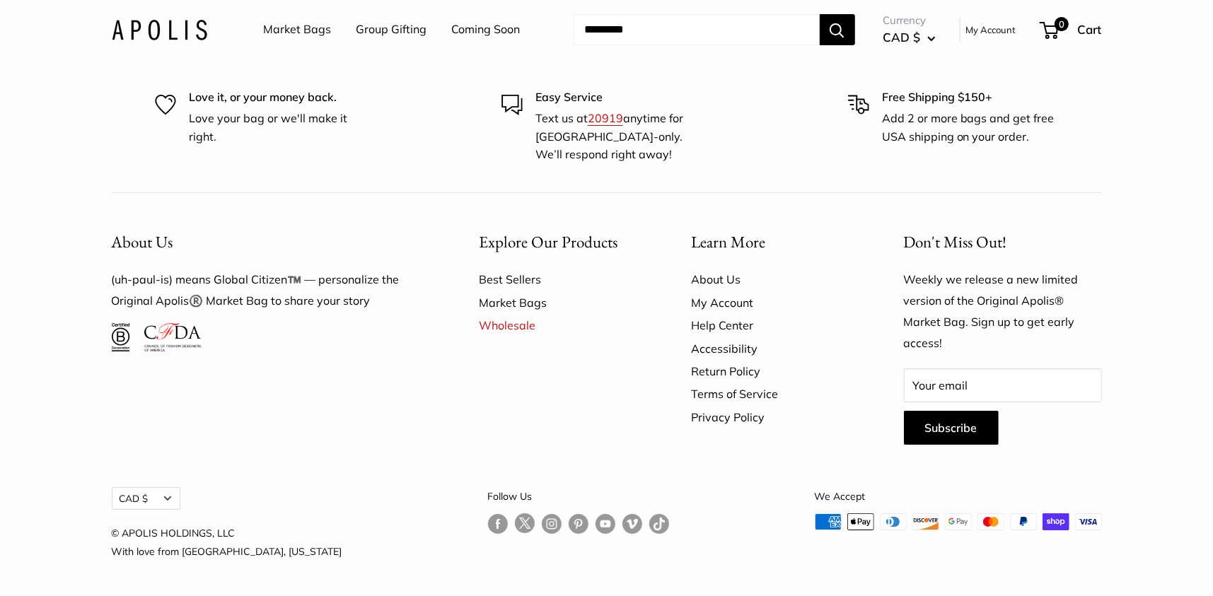  Describe the element at coordinates (970, 98) in the screenshot. I see `p: Free Shipping $150+` at that location.